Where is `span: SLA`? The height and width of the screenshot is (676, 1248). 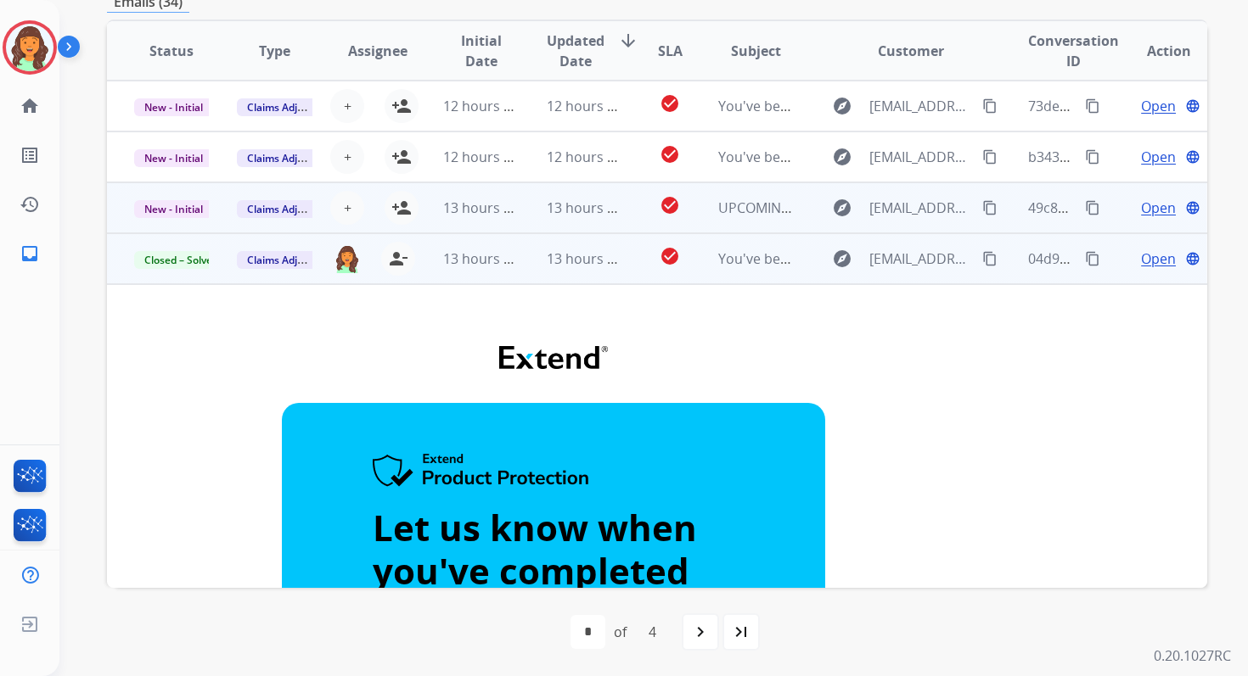 span: SLA is located at coordinates (670, 51).